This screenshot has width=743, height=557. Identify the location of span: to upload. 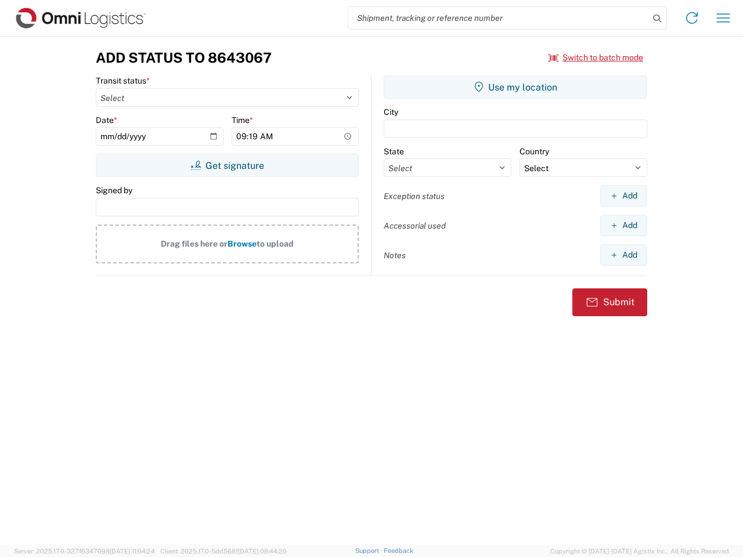
(275, 244).